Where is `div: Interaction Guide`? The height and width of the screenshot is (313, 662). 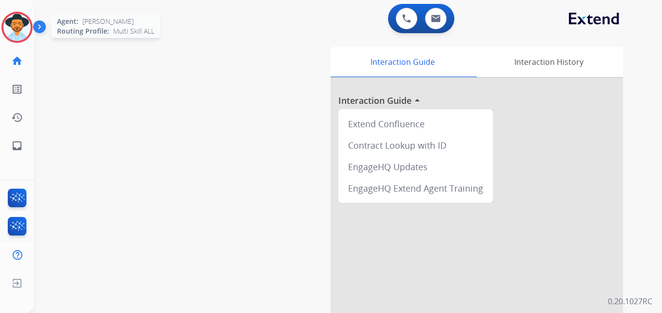 div: Interaction Guide is located at coordinates (402, 62).